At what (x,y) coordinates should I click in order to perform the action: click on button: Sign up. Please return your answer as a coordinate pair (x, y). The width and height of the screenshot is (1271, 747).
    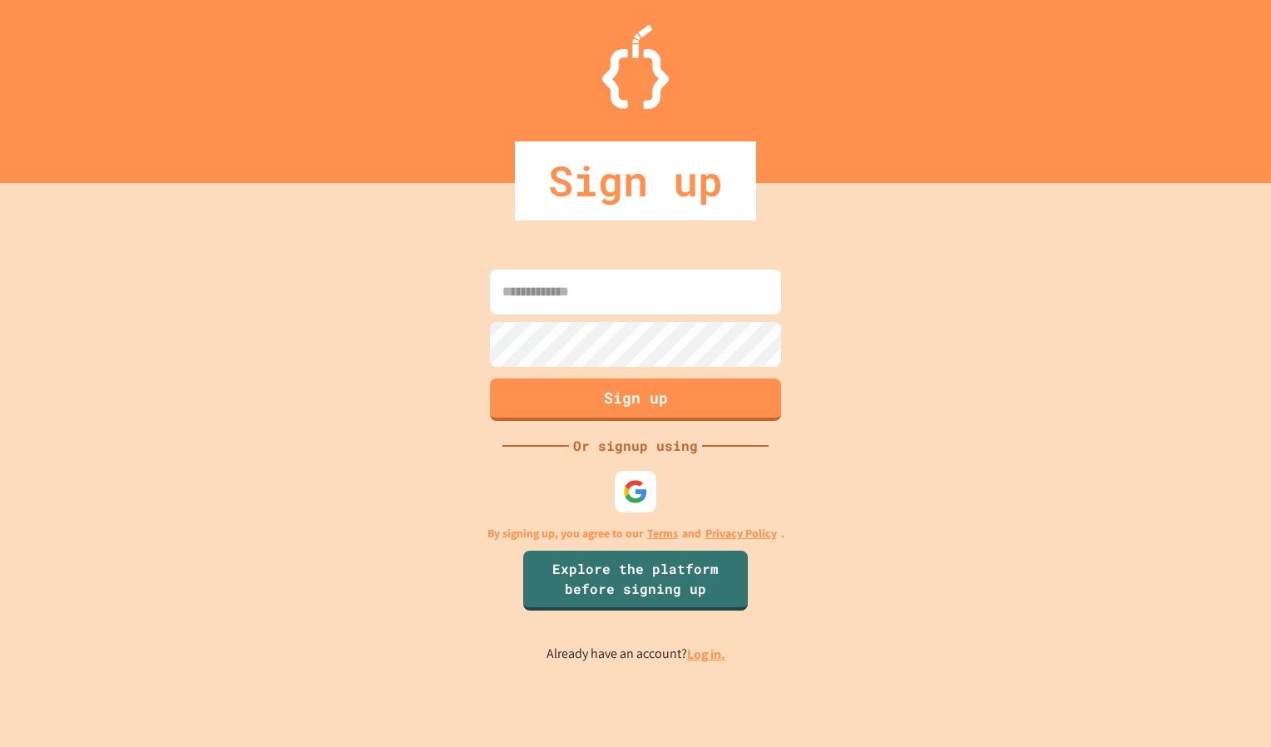
    Looking at the image, I should click on (636, 399).